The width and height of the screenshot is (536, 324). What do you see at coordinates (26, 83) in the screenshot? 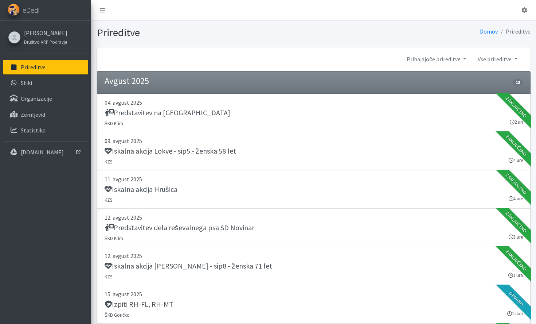
I see `p: Stiki` at bounding box center [26, 83].